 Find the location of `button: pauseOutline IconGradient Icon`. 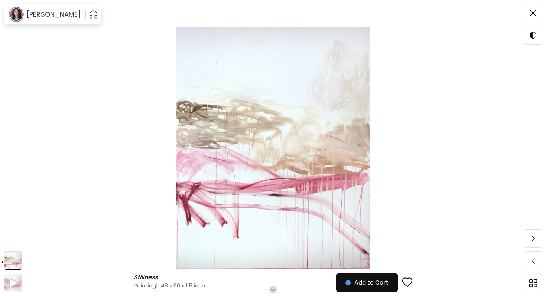

button: pauseOutline IconGradient Icon is located at coordinates (93, 14).